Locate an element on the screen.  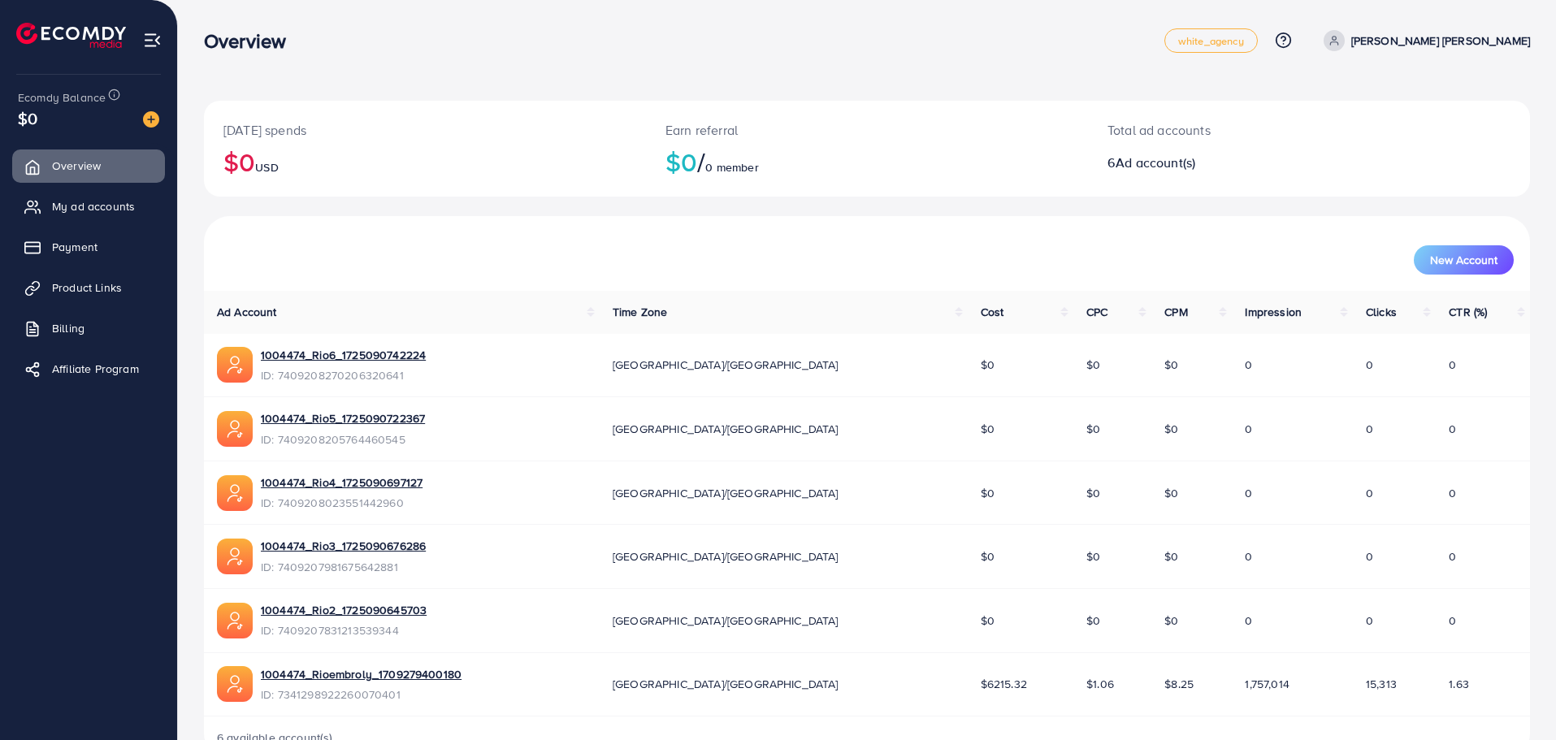
span: Payment is located at coordinates (75, 247).